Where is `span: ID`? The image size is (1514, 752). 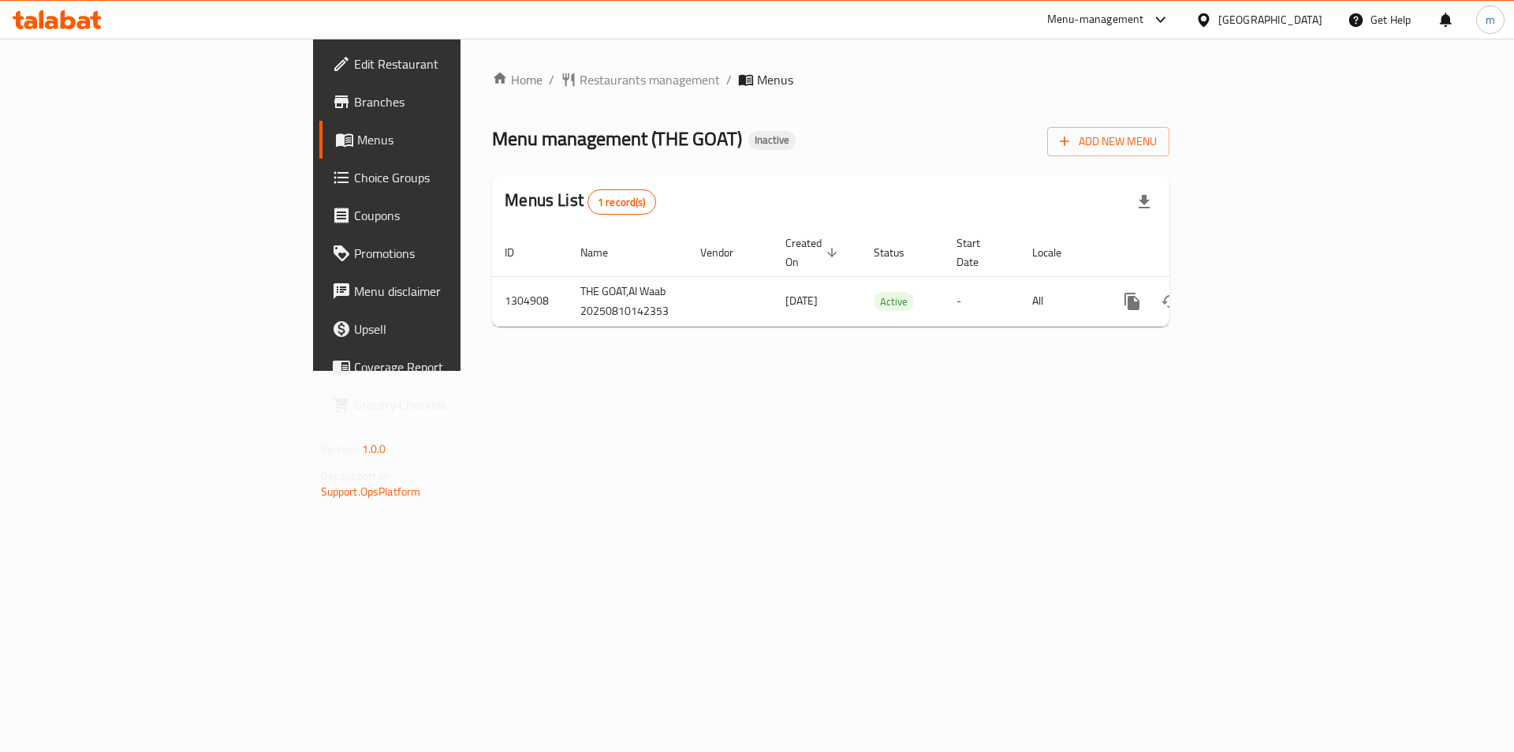
span: ID is located at coordinates (520, 252).